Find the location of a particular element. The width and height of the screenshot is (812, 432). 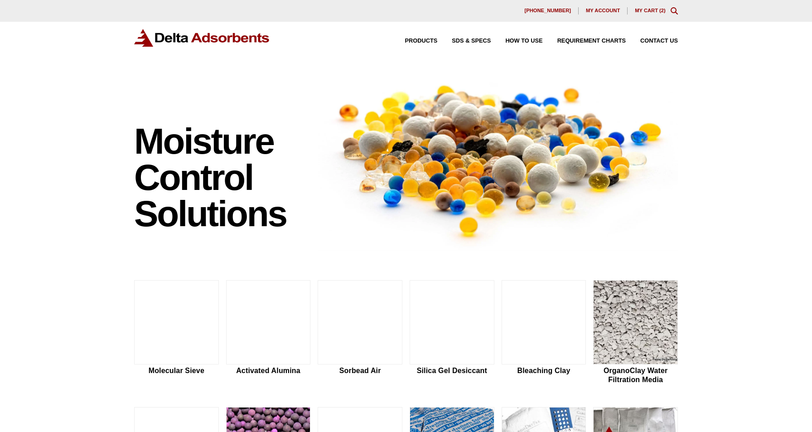

a: SDS & SPECS is located at coordinates (464, 41).